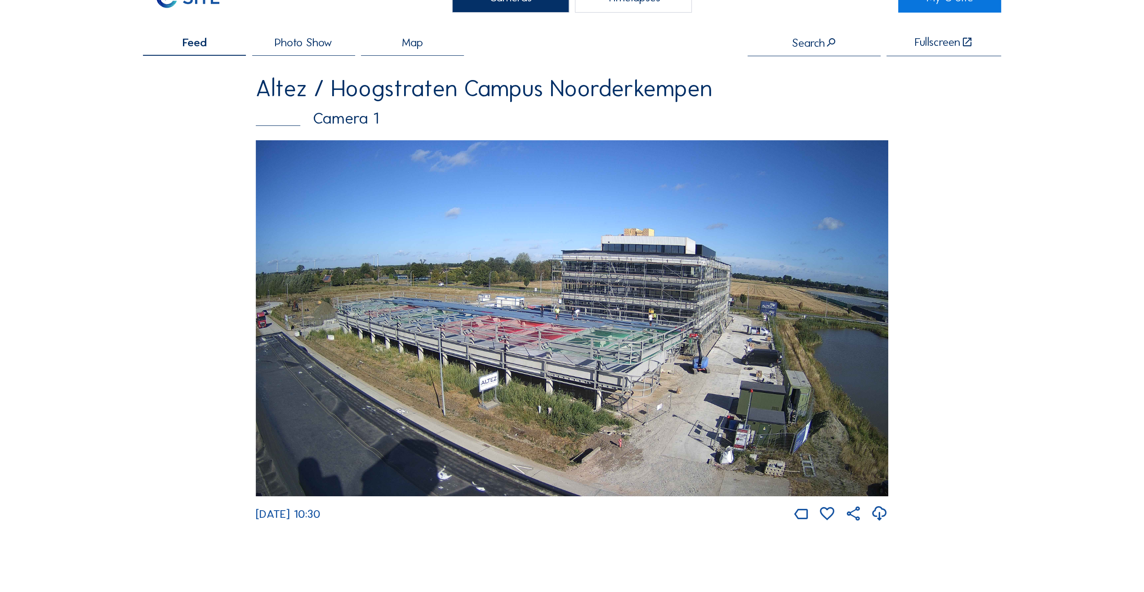  I want to click on span: Map, so click(412, 43).